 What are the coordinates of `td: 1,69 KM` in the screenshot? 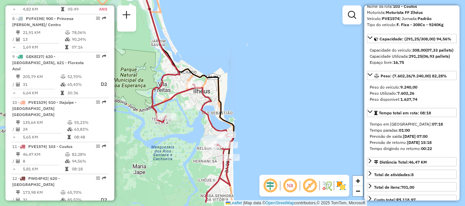 It's located at (44, 47).